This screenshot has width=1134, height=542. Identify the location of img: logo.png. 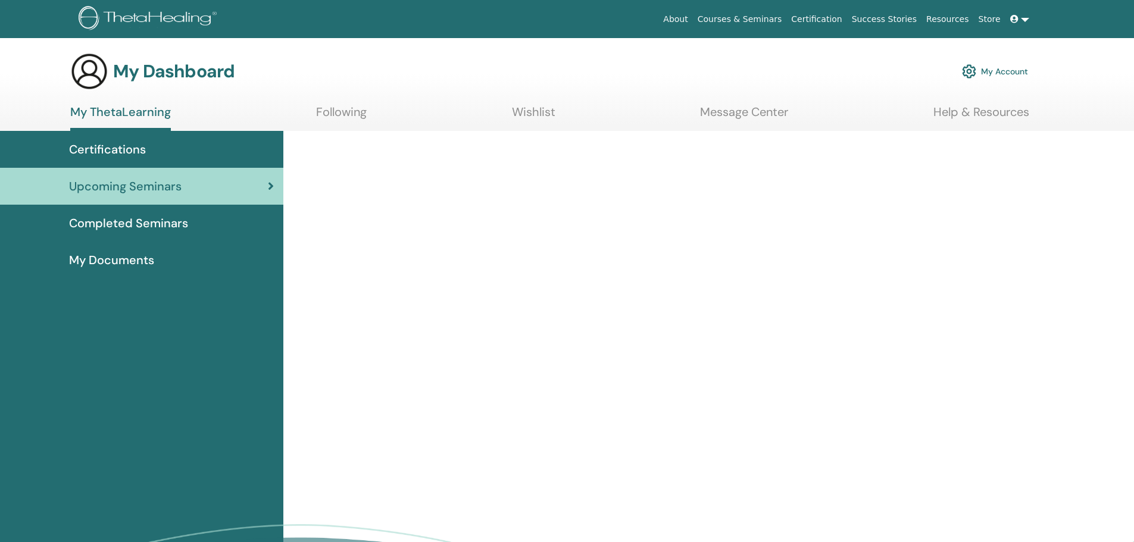
(149, 19).